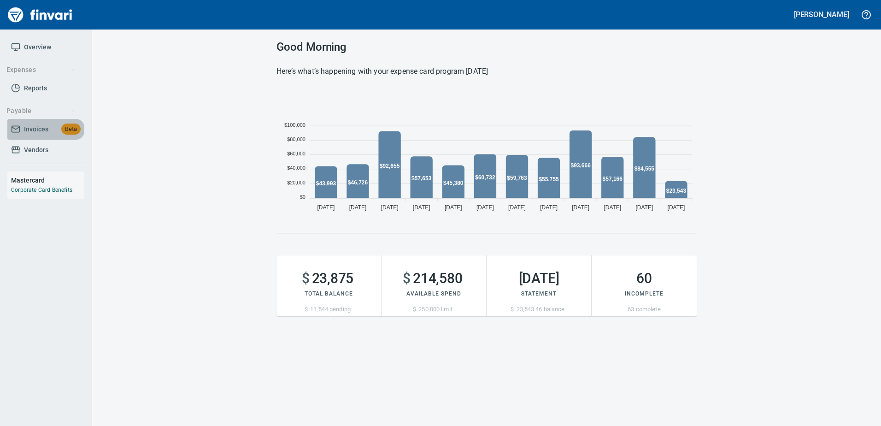 This screenshot has width=881, height=426. I want to click on tspan: $100,000, so click(295, 125).